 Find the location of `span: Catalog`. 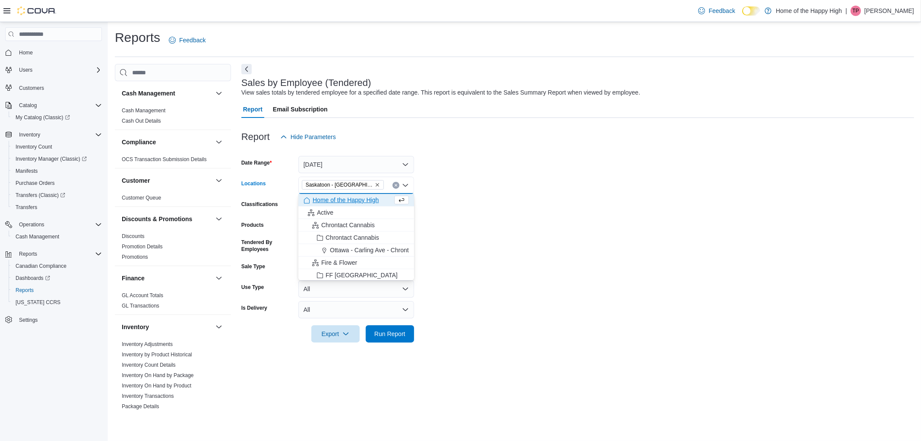

span: Catalog is located at coordinates (59, 105).